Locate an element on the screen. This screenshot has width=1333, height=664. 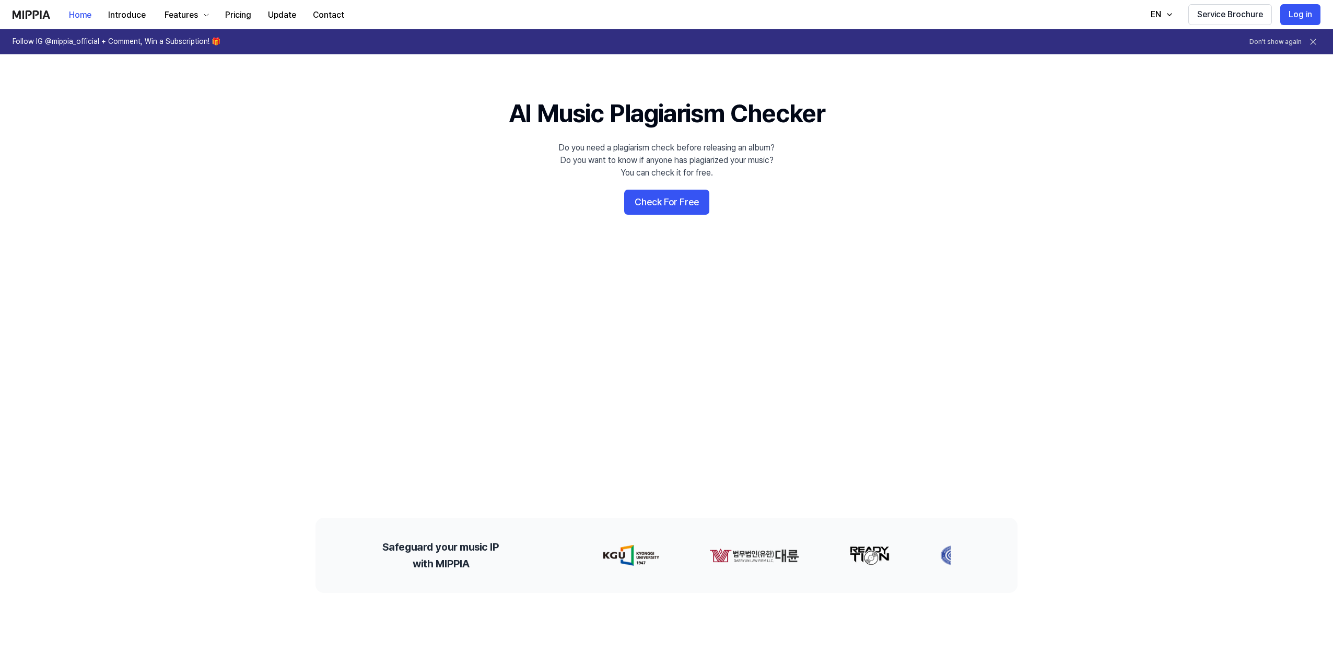
button: Check For Free is located at coordinates (666, 202).